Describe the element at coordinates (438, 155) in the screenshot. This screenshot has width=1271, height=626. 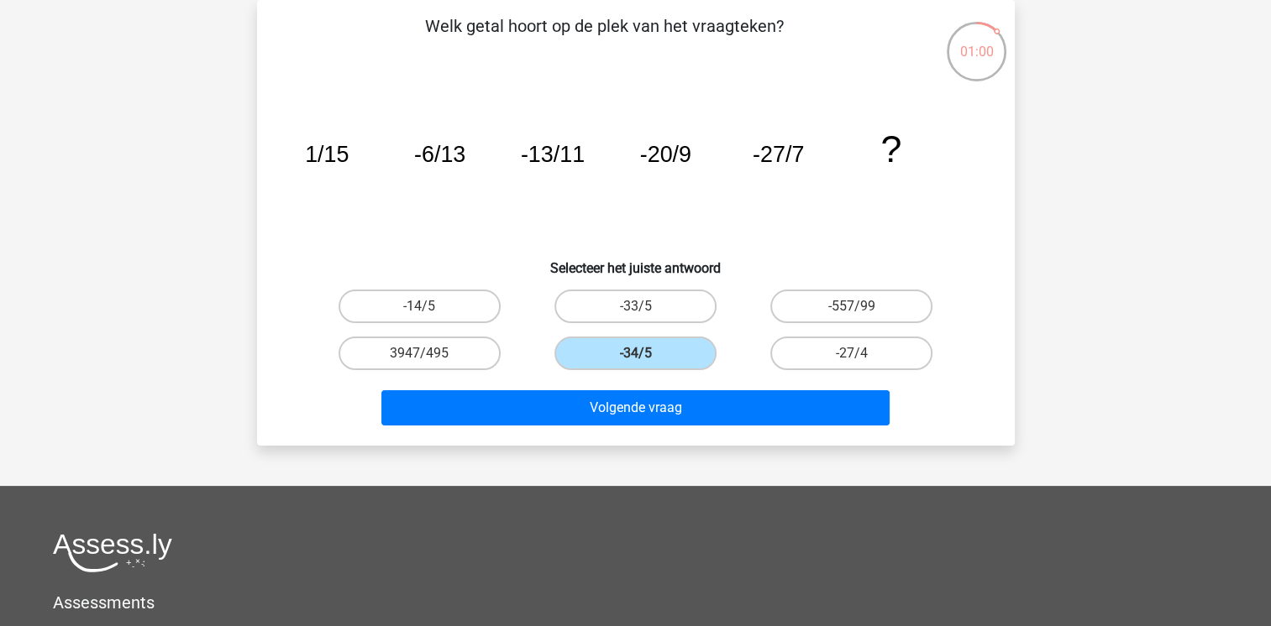
I see `tspan: -6/13` at that location.